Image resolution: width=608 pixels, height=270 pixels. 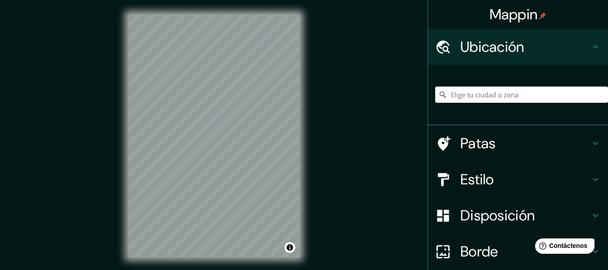 What do you see at coordinates (478, 143) in the screenshot?
I see `font: Patas` at bounding box center [478, 143].